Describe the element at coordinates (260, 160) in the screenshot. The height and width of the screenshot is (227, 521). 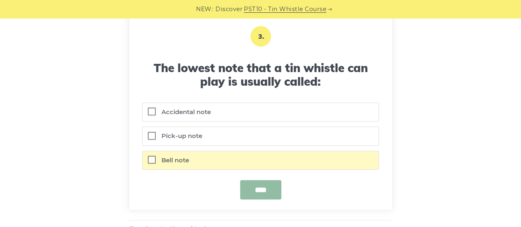
I see `label: Bell note` at that location.